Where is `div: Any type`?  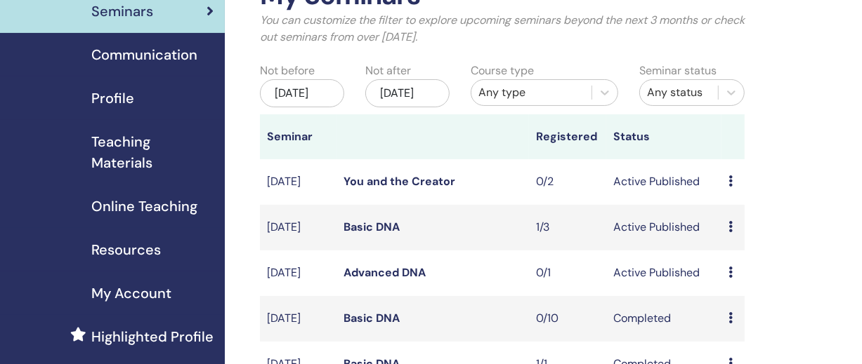 div: Any type is located at coordinates (531, 93).